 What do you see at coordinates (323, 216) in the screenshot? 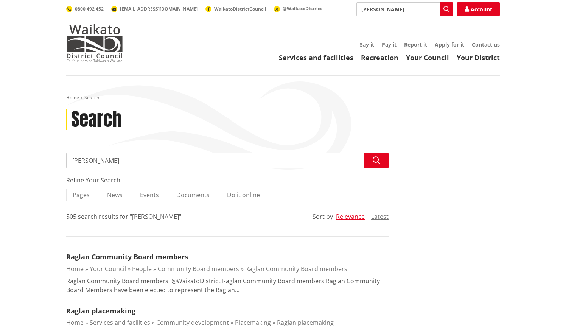
I see `div: Sort by` at bounding box center [323, 216].